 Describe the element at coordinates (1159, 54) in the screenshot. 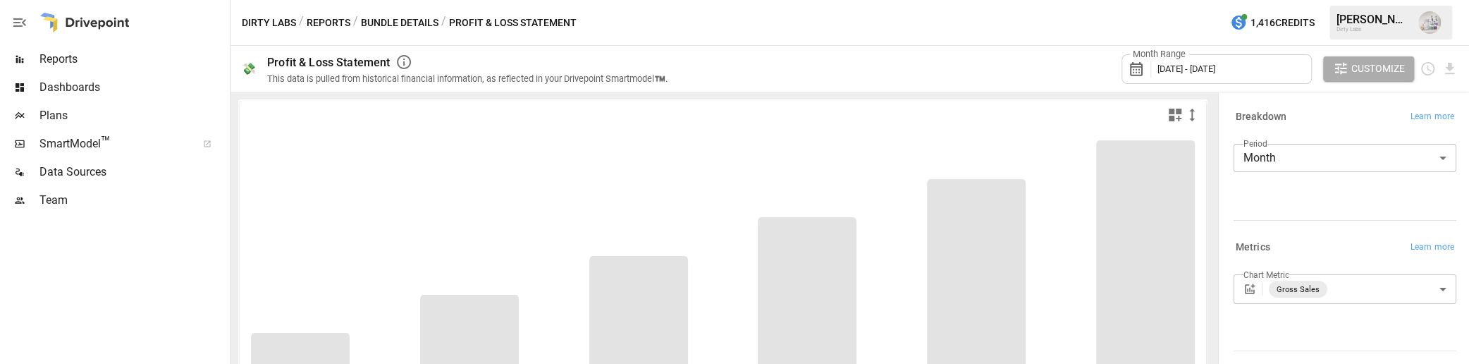

I see `label: Month Range` at that location.